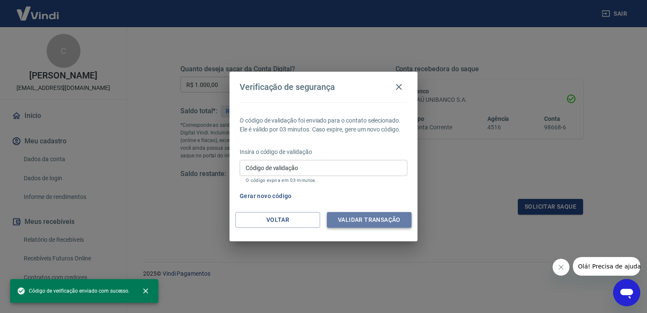 Image resolution: width=647 pixels, height=313 pixels. I want to click on span: Código de verificação enviado com sucesso., so click(73, 291).